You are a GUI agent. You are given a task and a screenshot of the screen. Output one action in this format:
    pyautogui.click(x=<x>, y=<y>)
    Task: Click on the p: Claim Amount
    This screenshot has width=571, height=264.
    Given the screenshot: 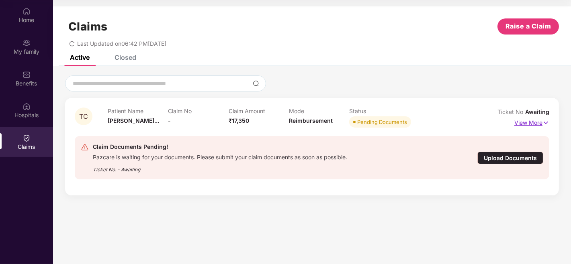 What is the action you would take?
    pyautogui.click(x=259, y=111)
    